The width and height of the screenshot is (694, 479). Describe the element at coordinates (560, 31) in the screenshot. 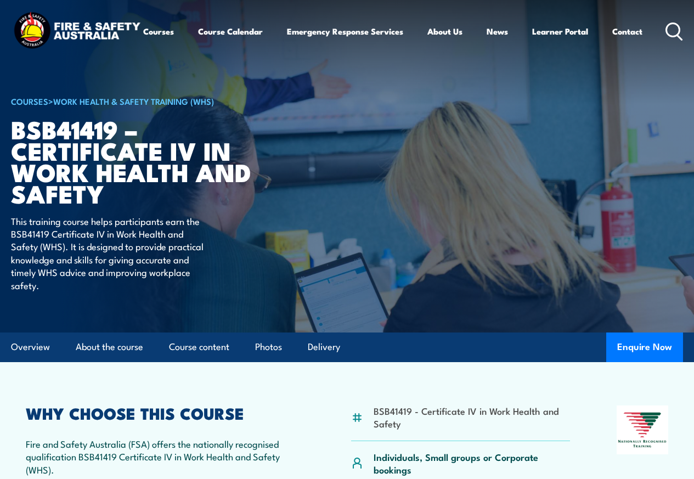

I see `a: Learner Portal` at that location.